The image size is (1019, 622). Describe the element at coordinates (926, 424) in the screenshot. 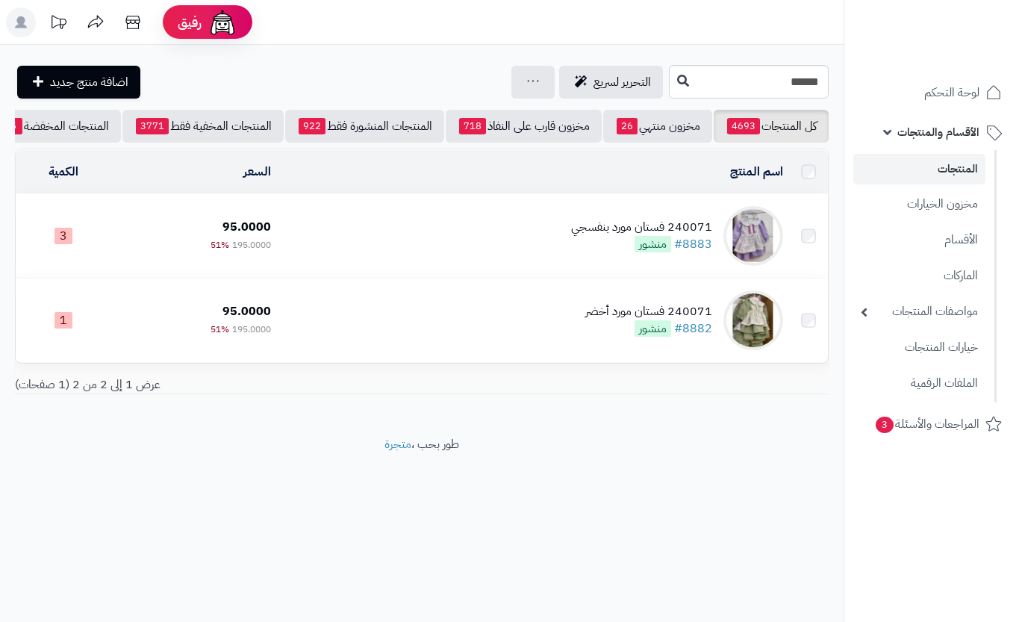

I see `span: المراجعات والأسئلة` at that location.